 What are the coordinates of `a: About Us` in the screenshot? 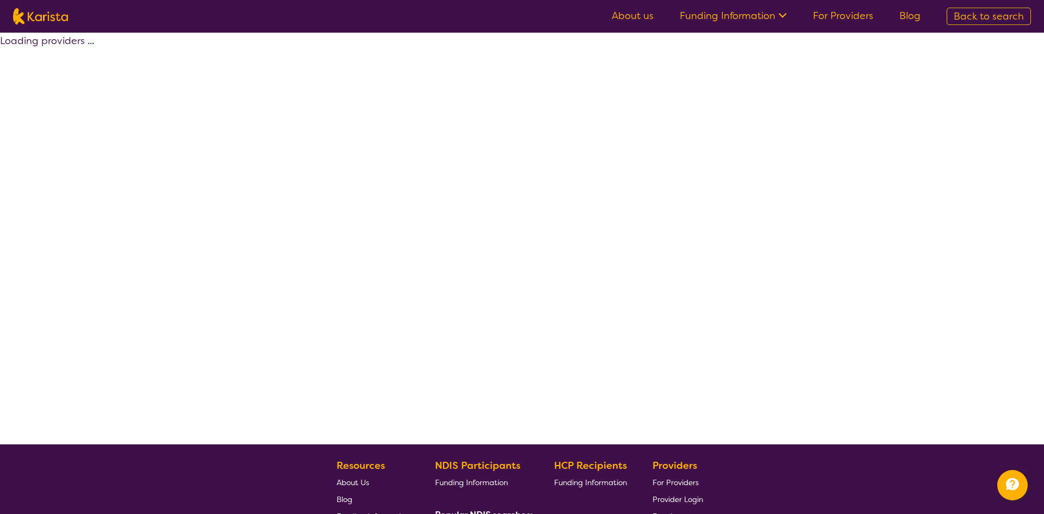 It's located at (373, 482).